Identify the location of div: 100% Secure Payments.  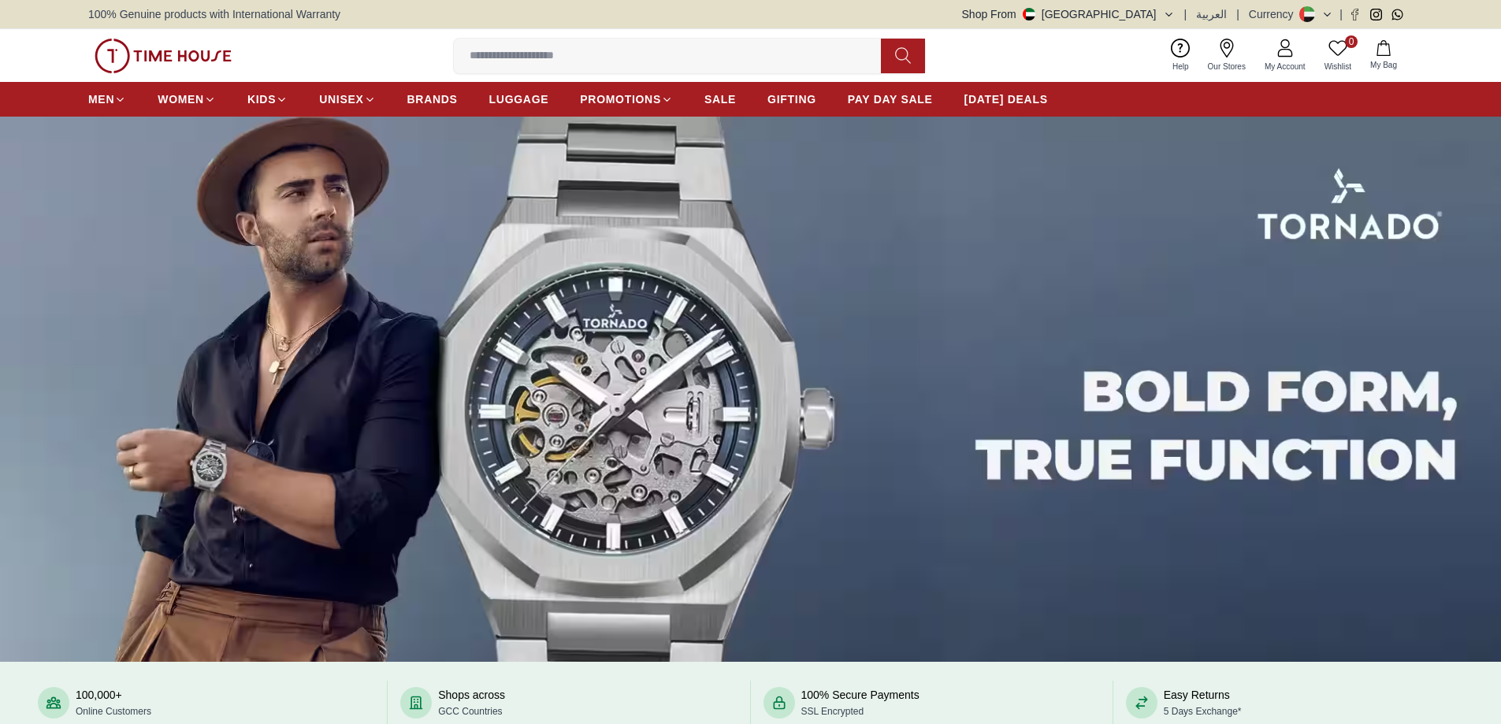
(860, 703).